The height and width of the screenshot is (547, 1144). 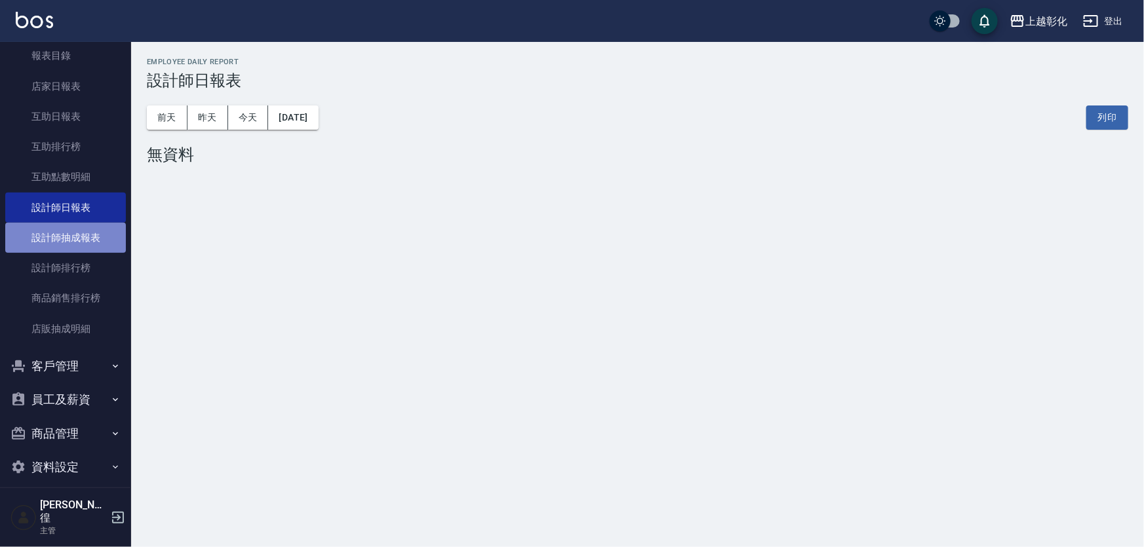 I want to click on div: 無資料, so click(x=637, y=155).